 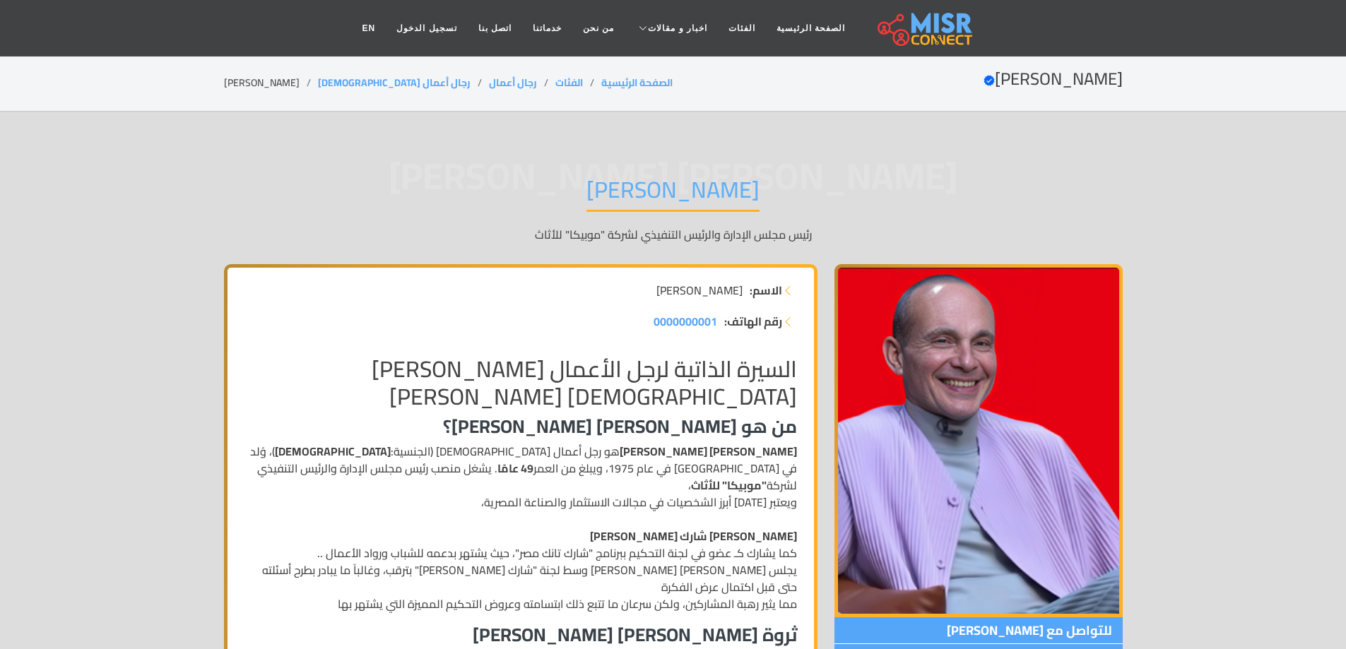 What do you see at coordinates (685, 322) in the screenshot?
I see `span: 0000000001` at bounding box center [685, 322].